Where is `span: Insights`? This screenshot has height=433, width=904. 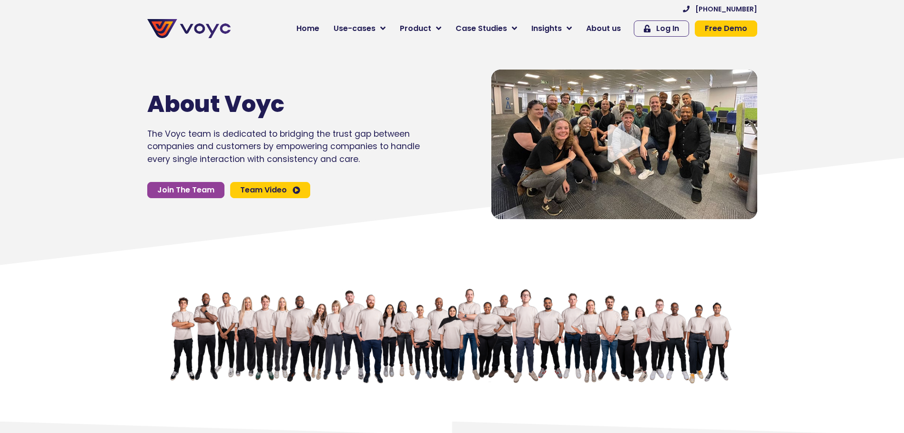
span: Insights is located at coordinates (546, 29).